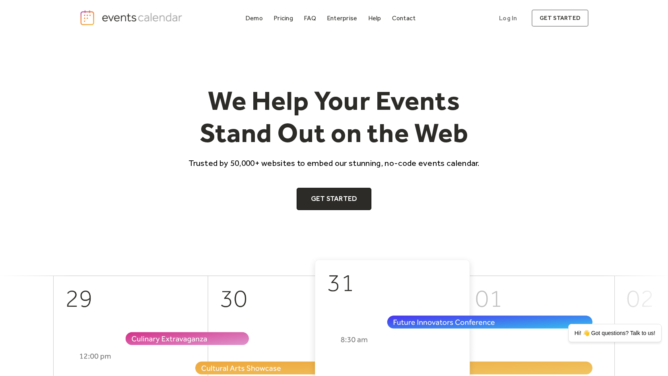  Describe the element at coordinates (375, 18) in the screenshot. I see `div: Help` at that location.